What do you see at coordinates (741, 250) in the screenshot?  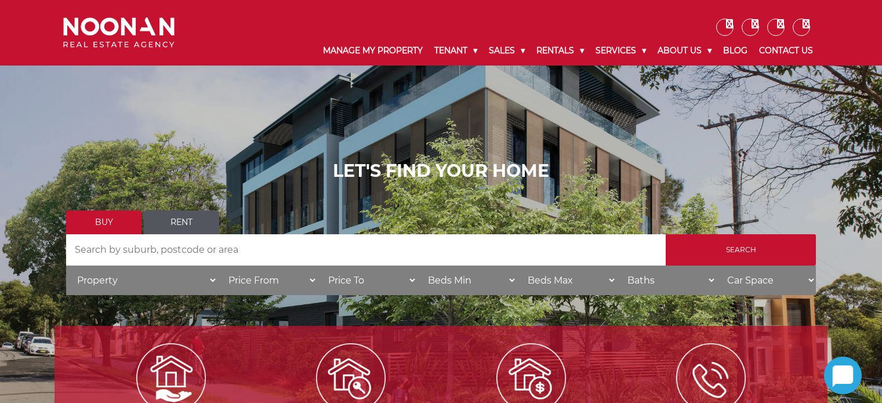 I see `input: Search` at bounding box center [741, 250].